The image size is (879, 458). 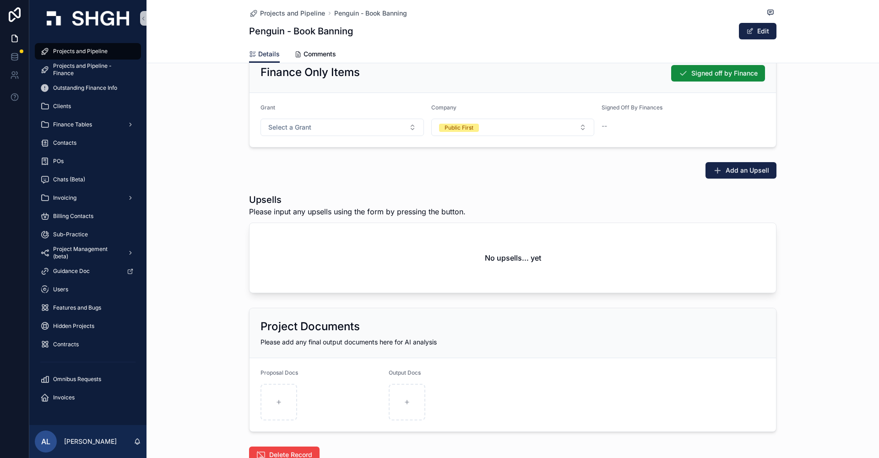 What do you see at coordinates (69, 180) in the screenshot?
I see `span: Chats (Beta)` at bounding box center [69, 180].